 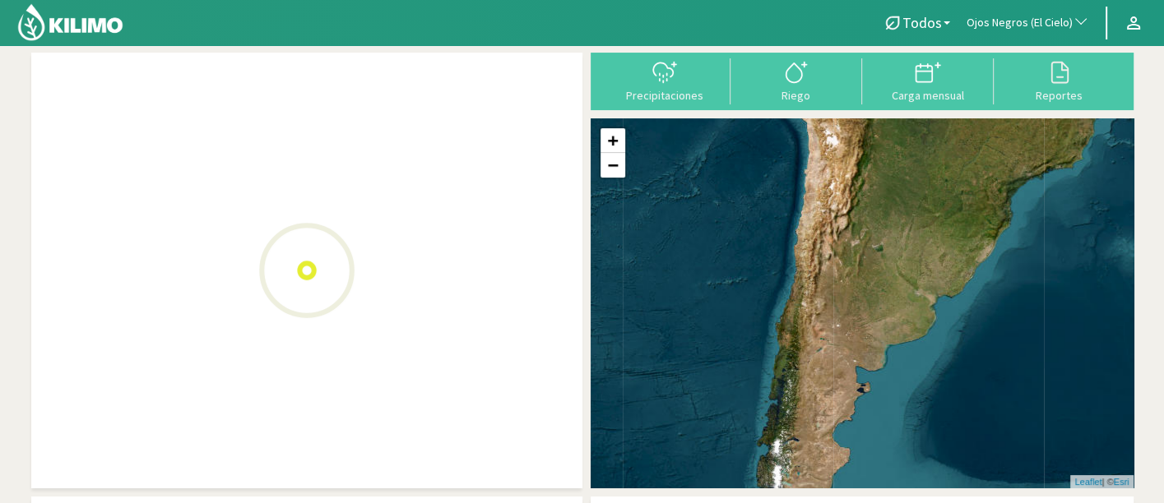 I want to click on div: Reportes, so click(x=1059, y=95).